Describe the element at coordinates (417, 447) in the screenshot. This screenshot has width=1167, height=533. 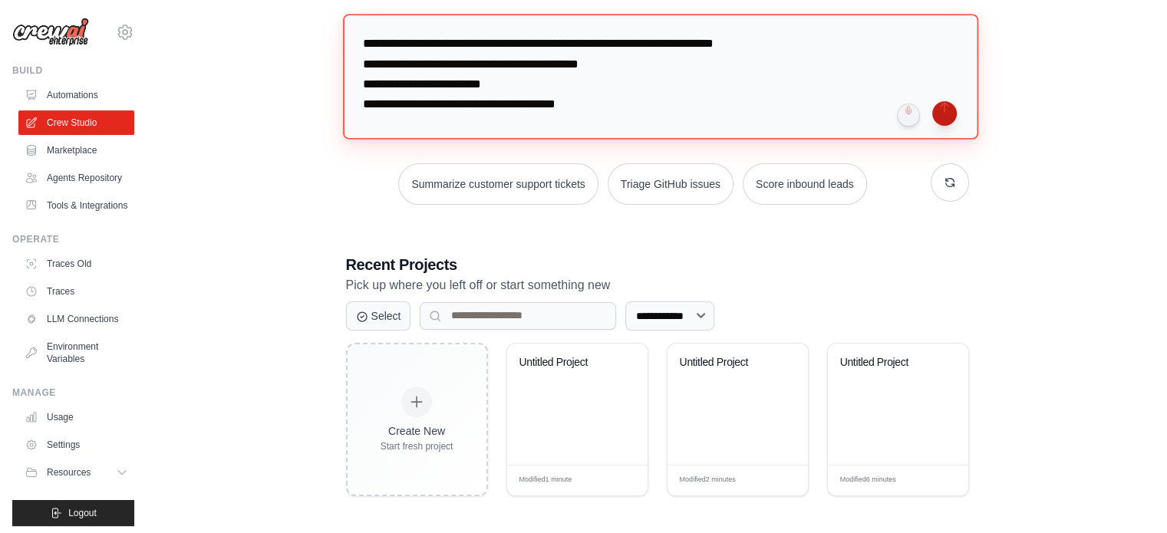
I see `div: Start fresh project` at that location.